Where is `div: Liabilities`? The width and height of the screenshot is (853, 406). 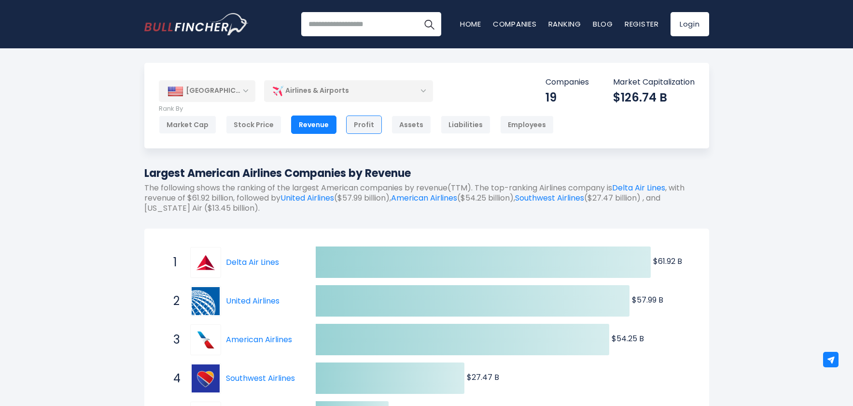 div: Liabilities is located at coordinates (466, 125).